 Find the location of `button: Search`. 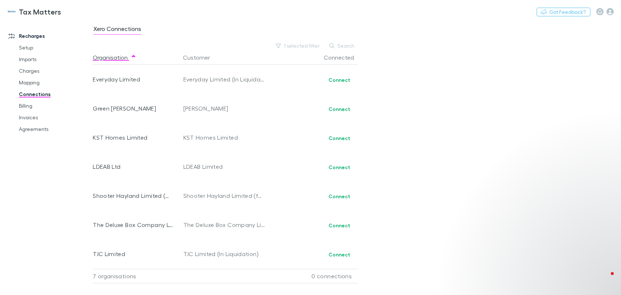

button: Search is located at coordinates (342, 46).